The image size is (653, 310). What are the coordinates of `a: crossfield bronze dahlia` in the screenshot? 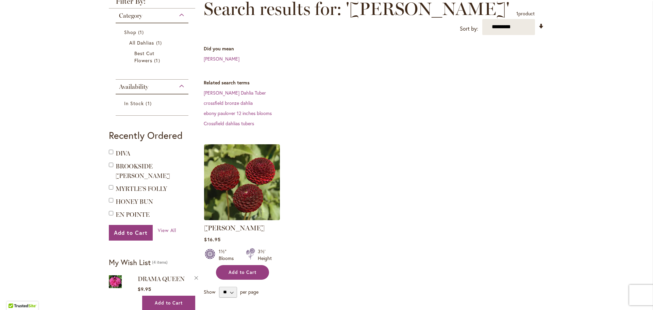 It's located at (228, 103).